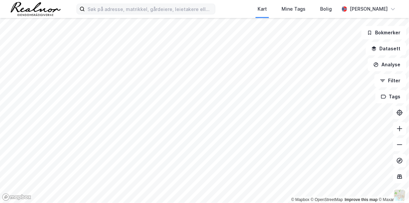 The image size is (409, 203). What do you see at coordinates (387, 65) in the screenshot?
I see `button: Analyse` at bounding box center [387, 65].